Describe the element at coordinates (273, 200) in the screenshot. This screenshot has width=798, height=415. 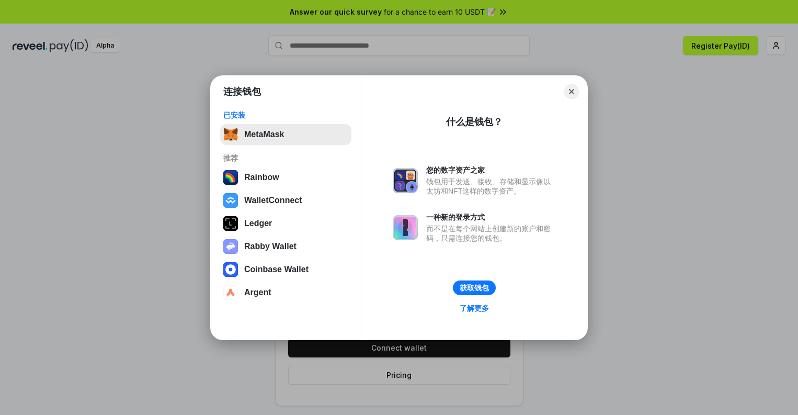
I see `div: WalletConnect` at that location.